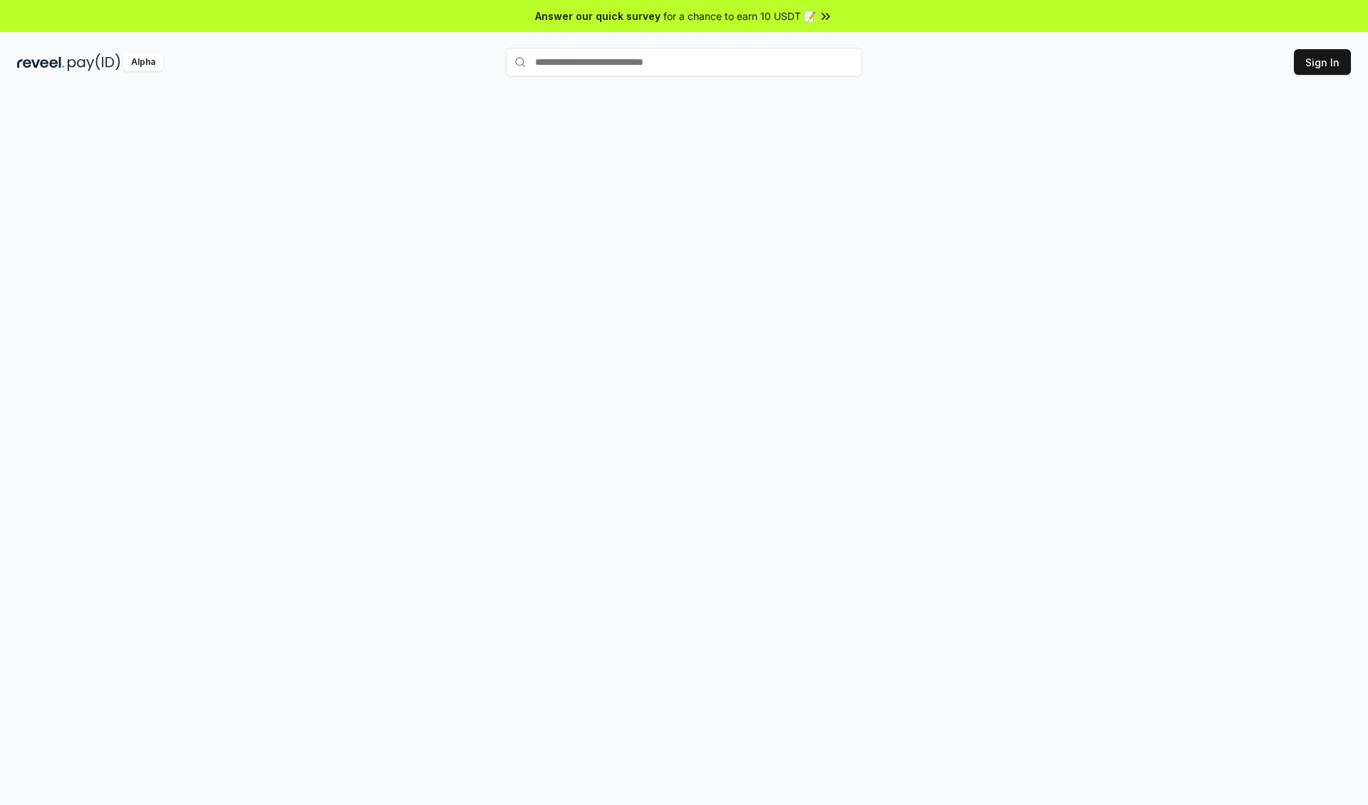 This screenshot has width=1368, height=805. Describe the element at coordinates (740, 16) in the screenshot. I see `span: for a chance to earn 10 USDT 📝` at that location.